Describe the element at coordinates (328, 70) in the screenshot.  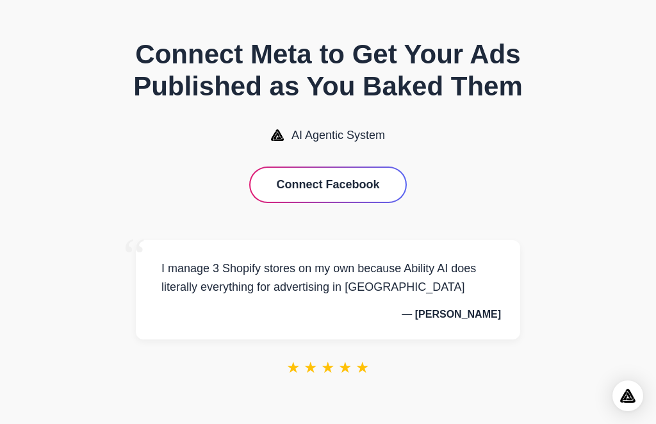
I see `h1: Connect Meta to Get Your Ads Published as You Baked Them` at that location.